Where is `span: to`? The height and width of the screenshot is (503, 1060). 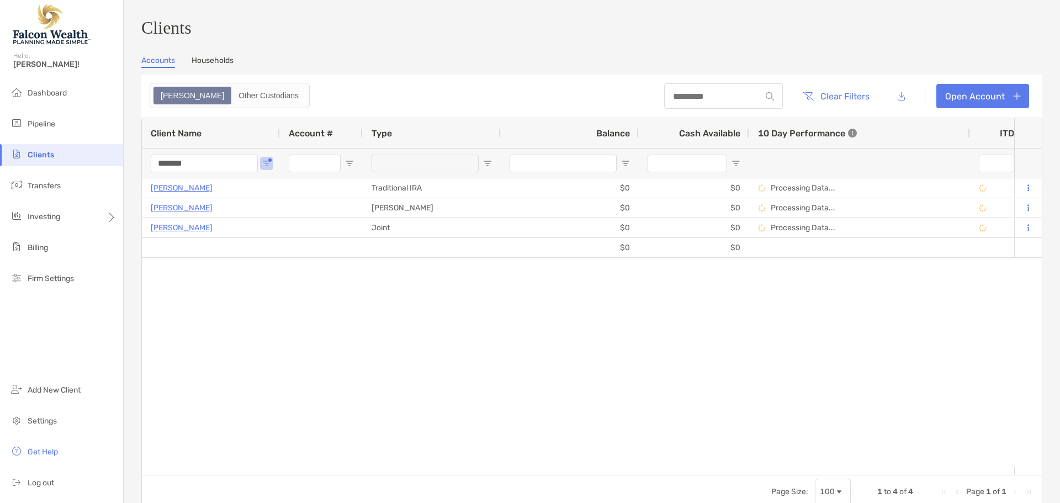
span: to is located at coordinates (887, 491).